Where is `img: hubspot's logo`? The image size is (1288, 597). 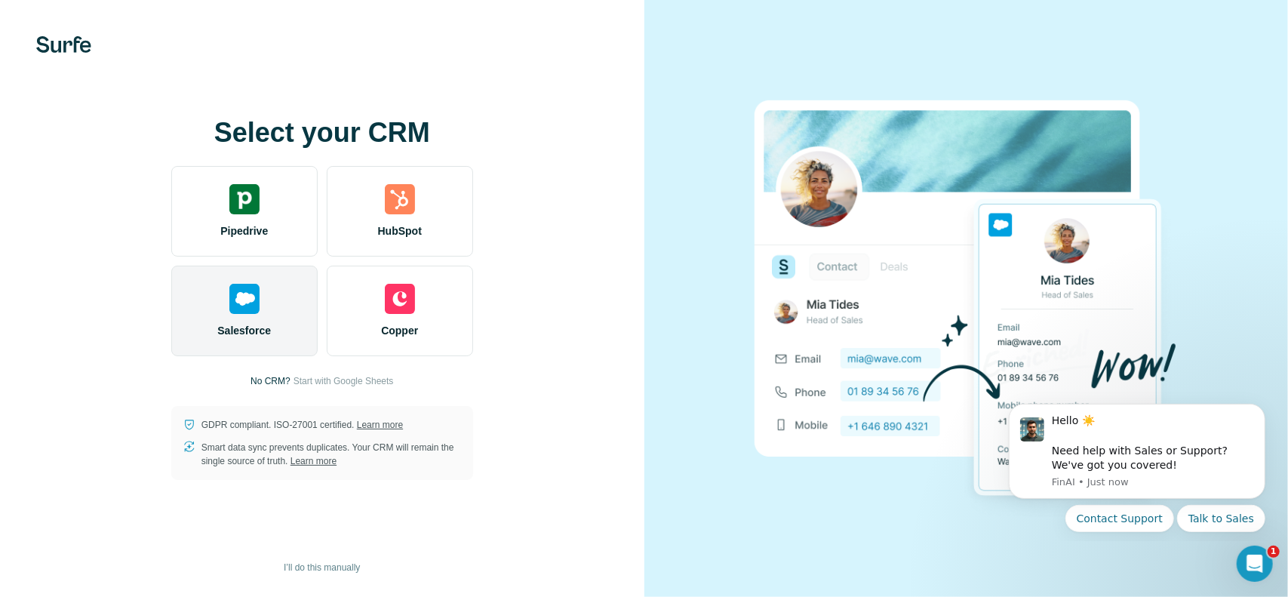
img: hubspot's logo is located at coordinates (400, 199).